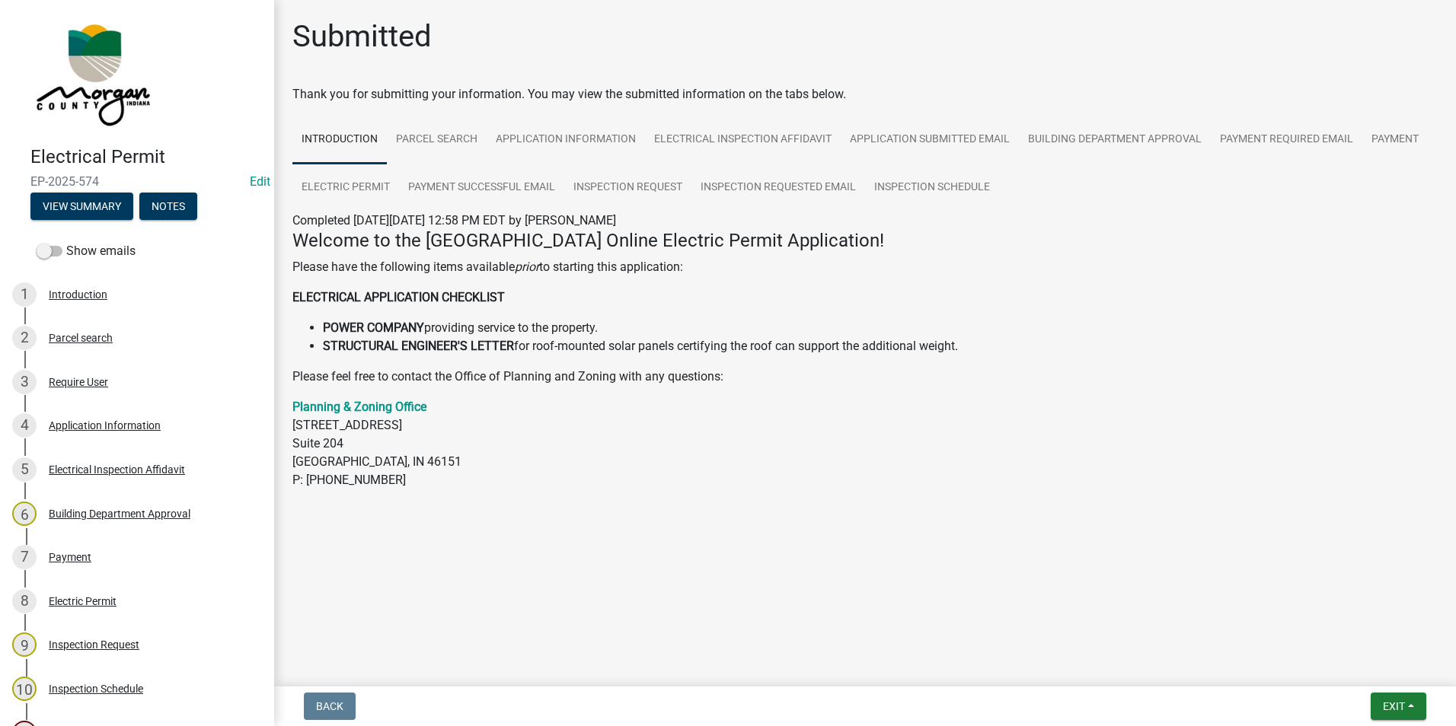 Image resolution: width=1456 pixels, height=726 pixels. Describe the element at coordinates (627, 188) in the screenshot. I see `a: Inspection Request` at that location.